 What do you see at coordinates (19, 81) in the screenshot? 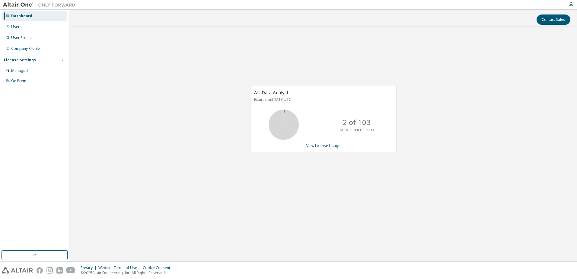
I see `div: On Prem` at bounding box center [19, 81].